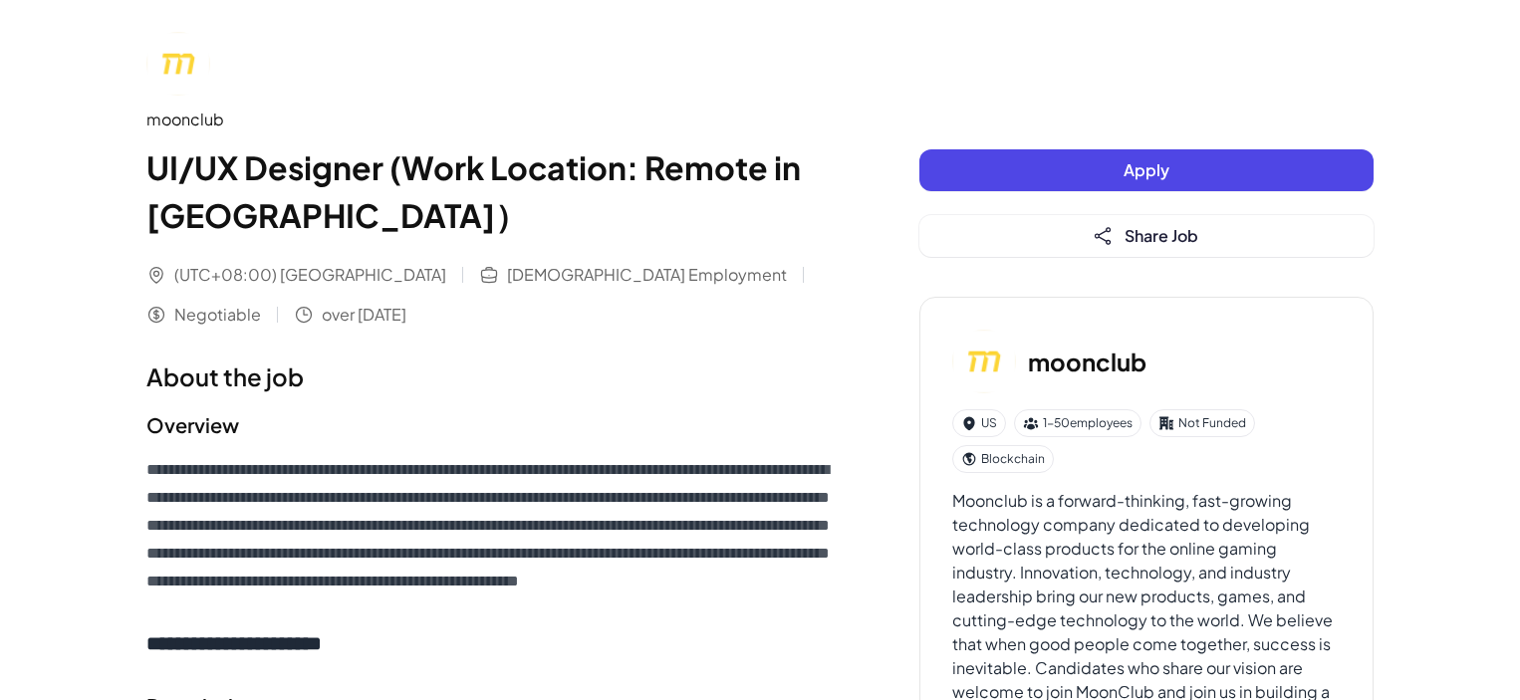  Describe the element at coordinates (1003, 459) in the screenshot. I see `div: Blockchain` at that location.